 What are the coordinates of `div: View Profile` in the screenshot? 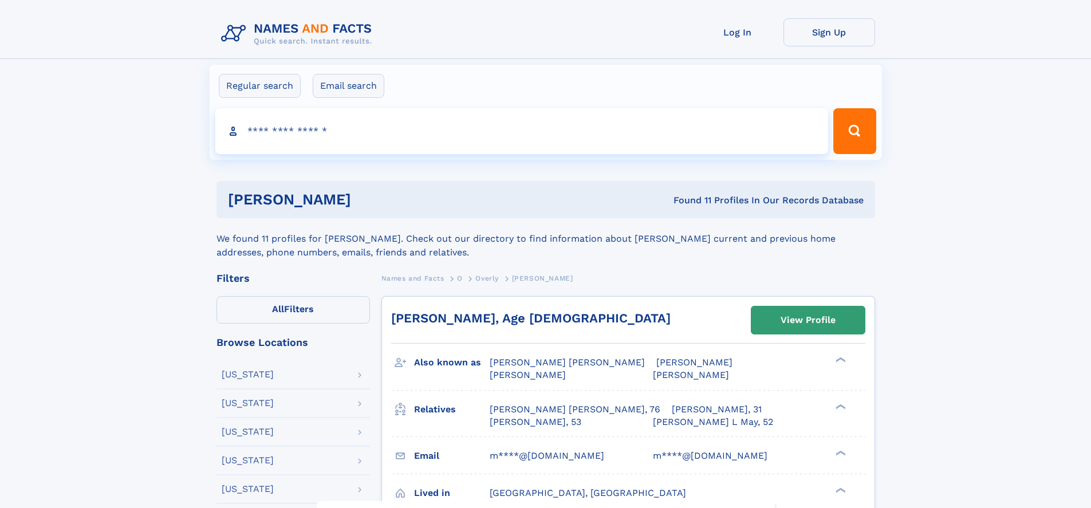 It's located at (808, 320).